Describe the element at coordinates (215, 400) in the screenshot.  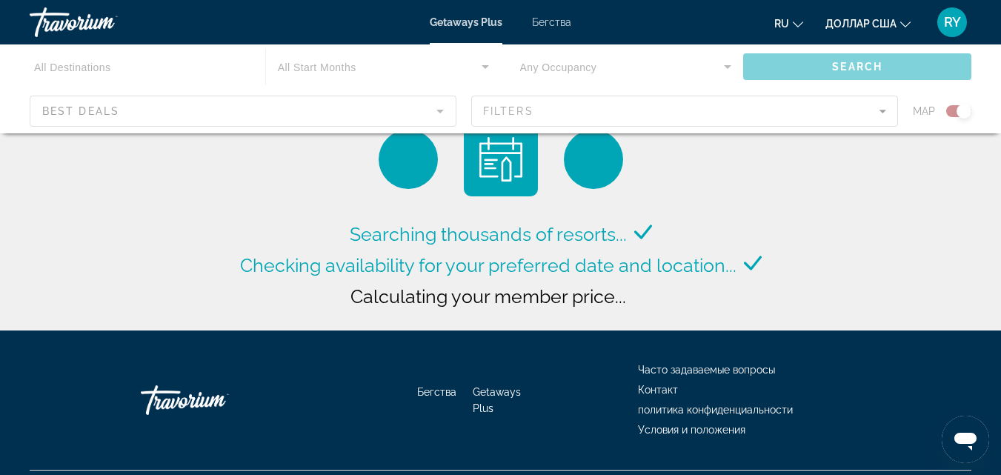
I see `a: Иди домой` at that location.